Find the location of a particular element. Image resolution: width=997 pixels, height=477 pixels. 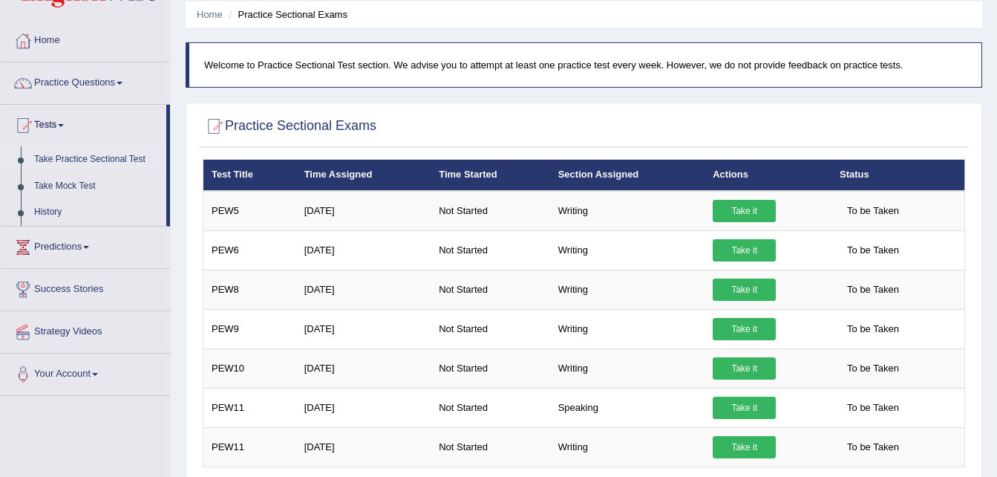

th: Test Title is located at coordinates (249, 175).